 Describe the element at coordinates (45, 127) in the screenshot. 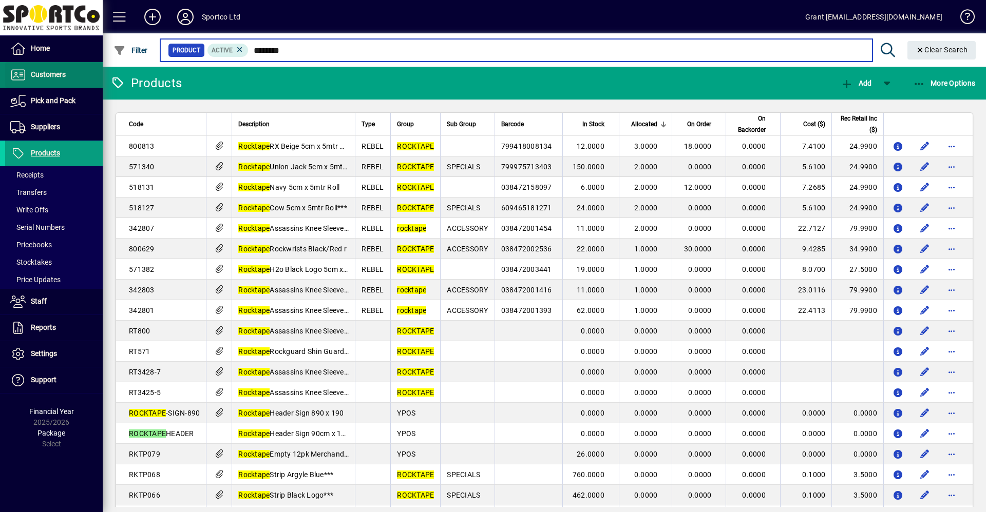

I see `span: Suppliers` at that location.